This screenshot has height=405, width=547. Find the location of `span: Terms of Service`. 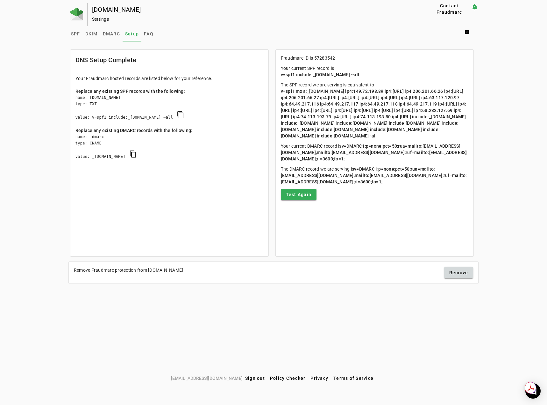

span: Terms of Service is located at coordinates (354, 378).